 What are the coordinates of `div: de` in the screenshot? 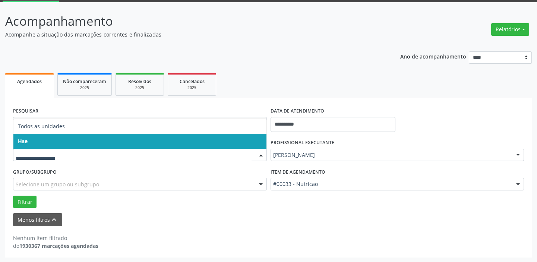 It's located at (56, 246).